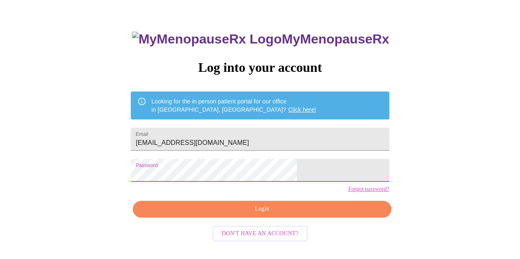 This screenshot has width=520, height=259. I want to click on button: Don't have an account?, so click(260, 234).